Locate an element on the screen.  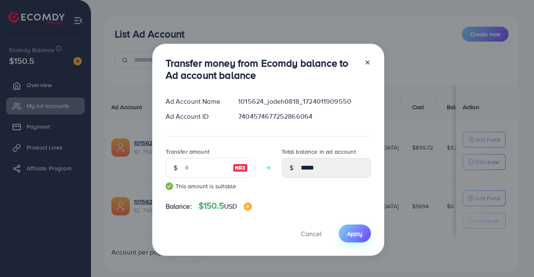
h3: Transfer money from Ecomdy balance to Ad account balance is located at coordinates (261, 69).